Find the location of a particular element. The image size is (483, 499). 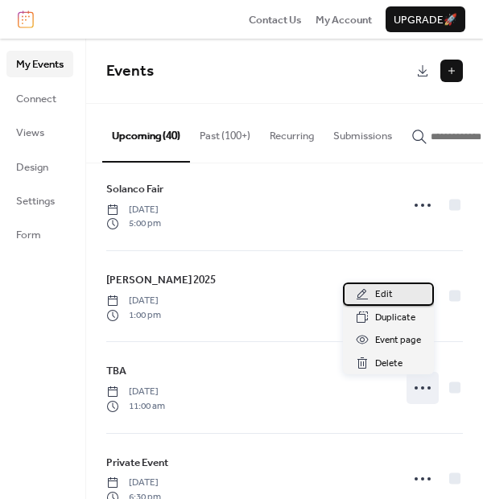

span: Delete is located at coordinates (389, 364).